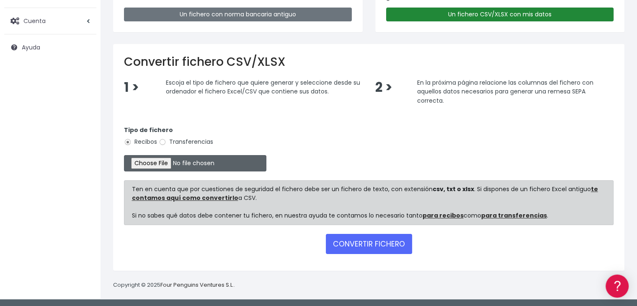 This screenshot has height=306, width=637. What do you see at coordinates (238, 14) in the screenshot?
I see `a: Un fichero con norma bancaria antiguo` at bounding box center [238, 14].